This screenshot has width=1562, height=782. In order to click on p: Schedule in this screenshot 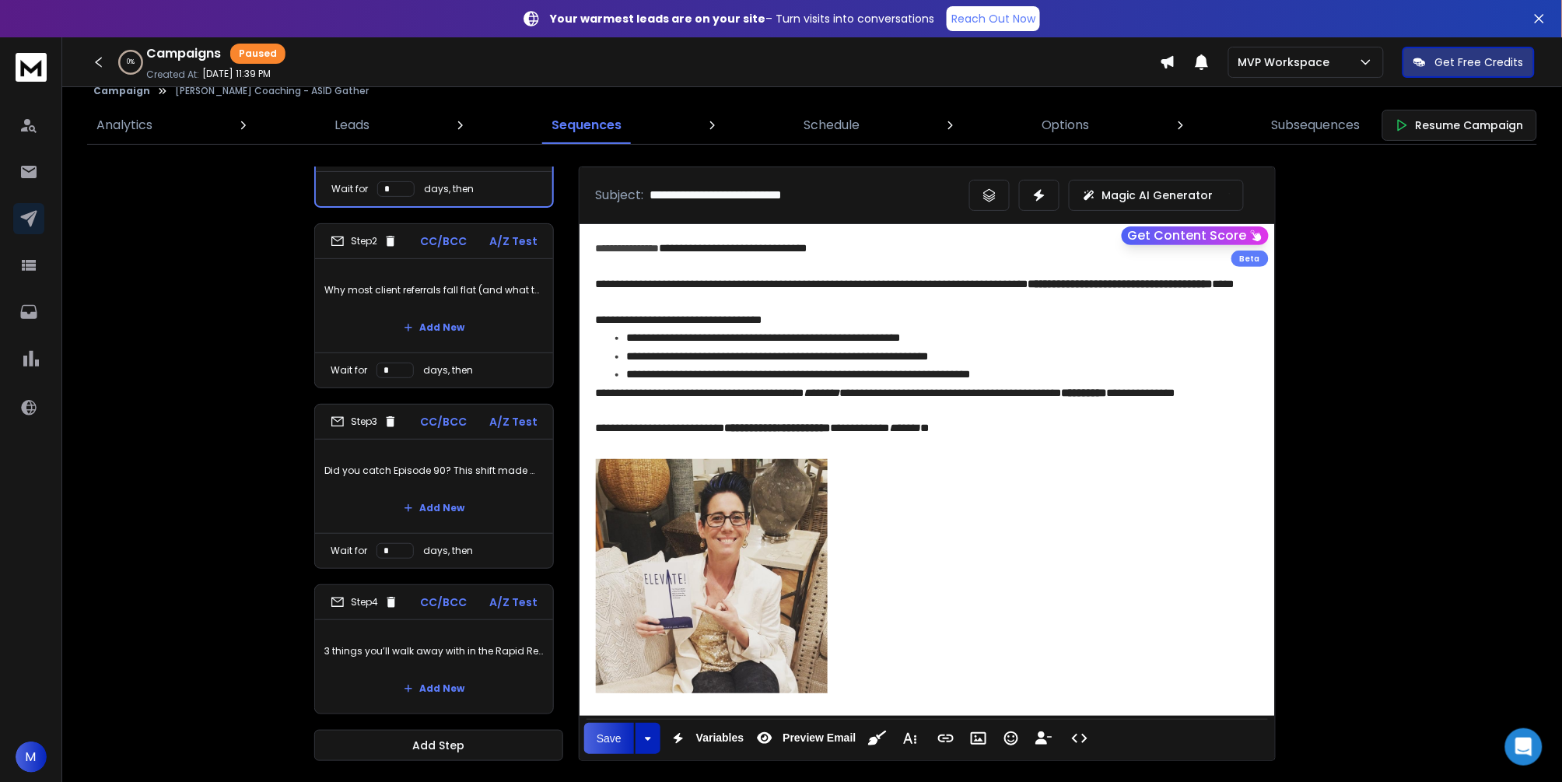, I will do `click(831, 125)`.